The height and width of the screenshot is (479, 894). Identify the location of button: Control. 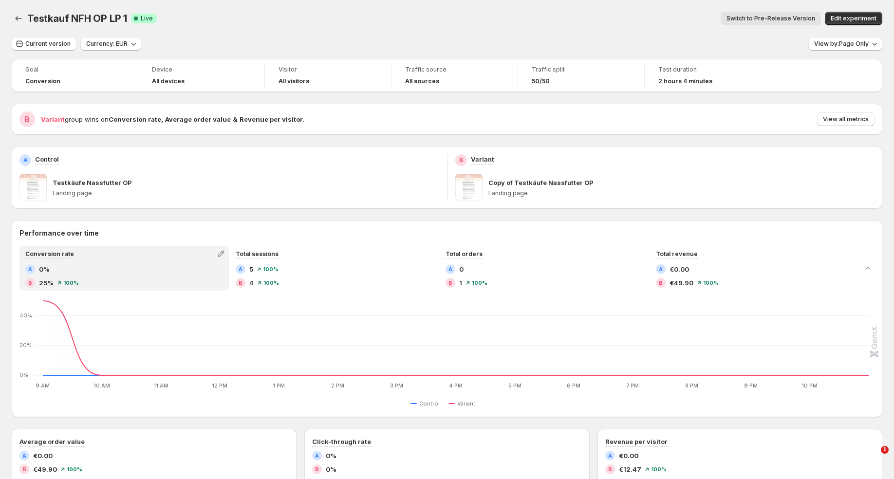
(427, 404).